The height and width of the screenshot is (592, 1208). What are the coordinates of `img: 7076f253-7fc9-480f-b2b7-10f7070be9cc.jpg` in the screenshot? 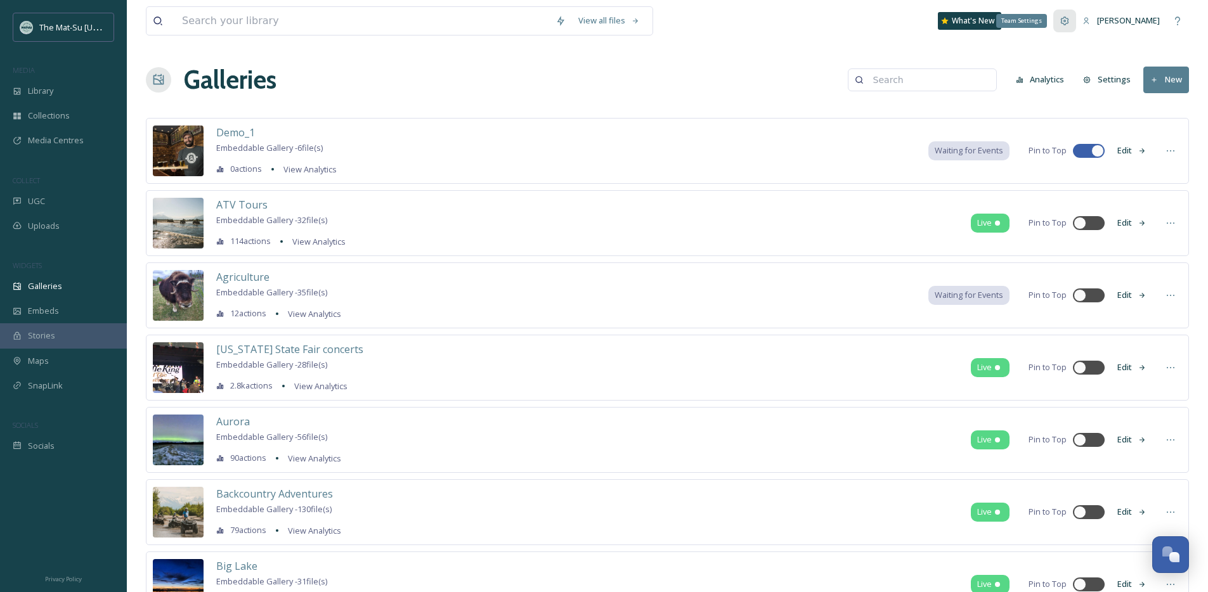 It's located at (178, 368).